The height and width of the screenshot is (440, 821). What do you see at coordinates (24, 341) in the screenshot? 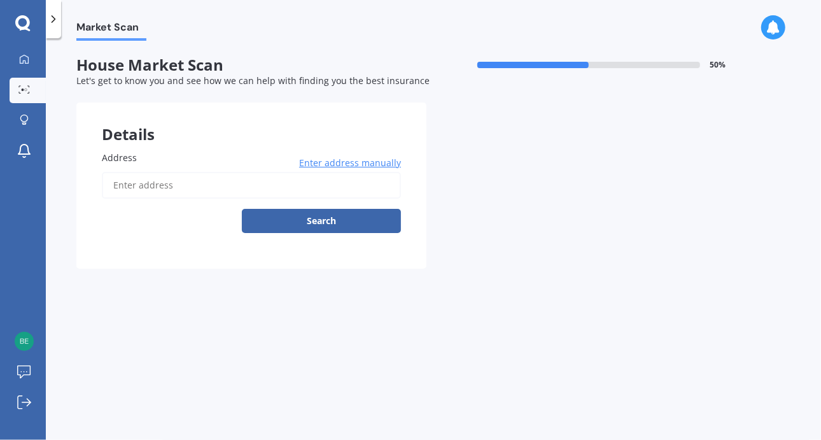
I see `img: c0e8537984cbf6742edb231810f8ee50` at bounding box center [24, 341].